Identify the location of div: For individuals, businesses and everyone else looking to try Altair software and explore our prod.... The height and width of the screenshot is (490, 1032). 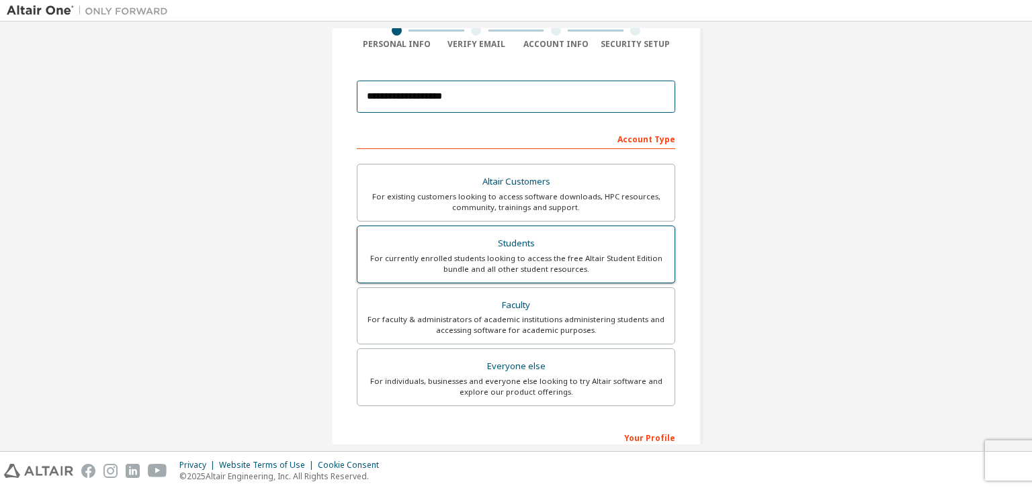
(516, 387).